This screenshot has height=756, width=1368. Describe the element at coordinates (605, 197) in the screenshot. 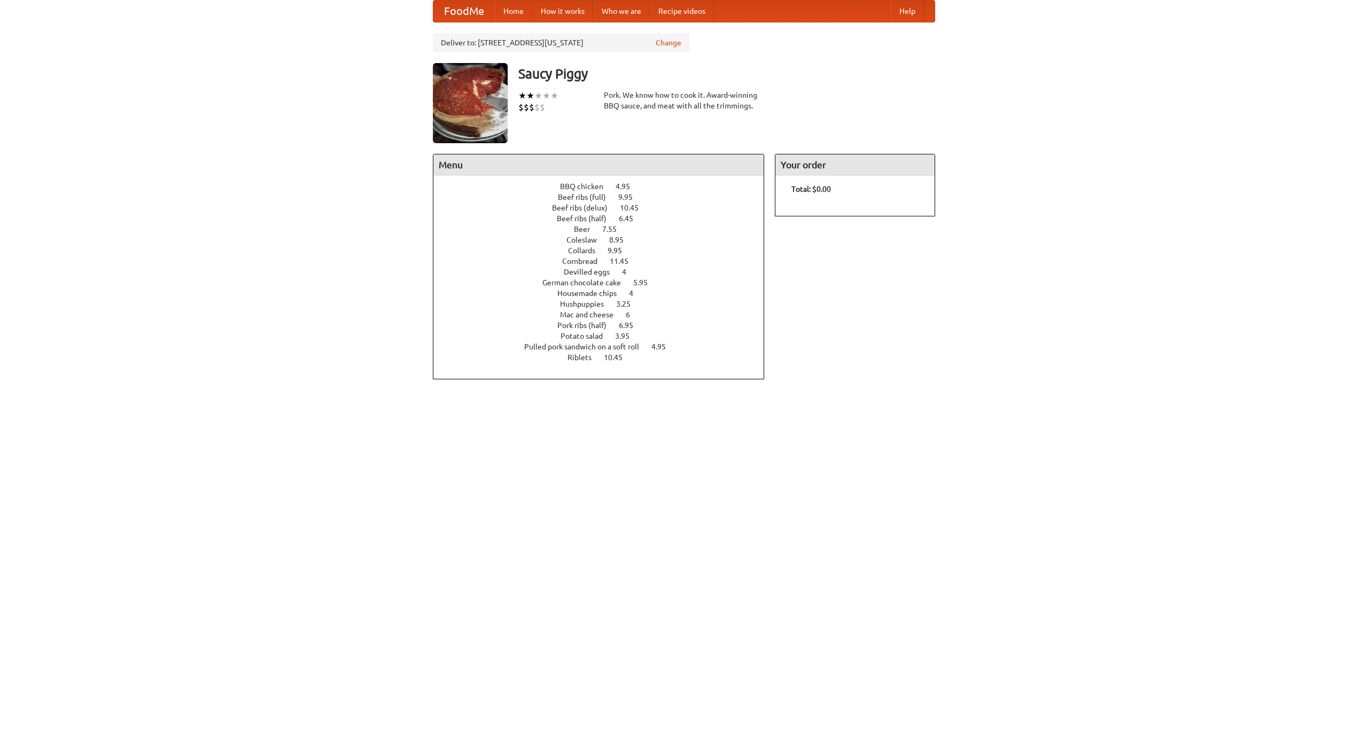

I see `a: Beef ribs (full) 9.95` at that location.